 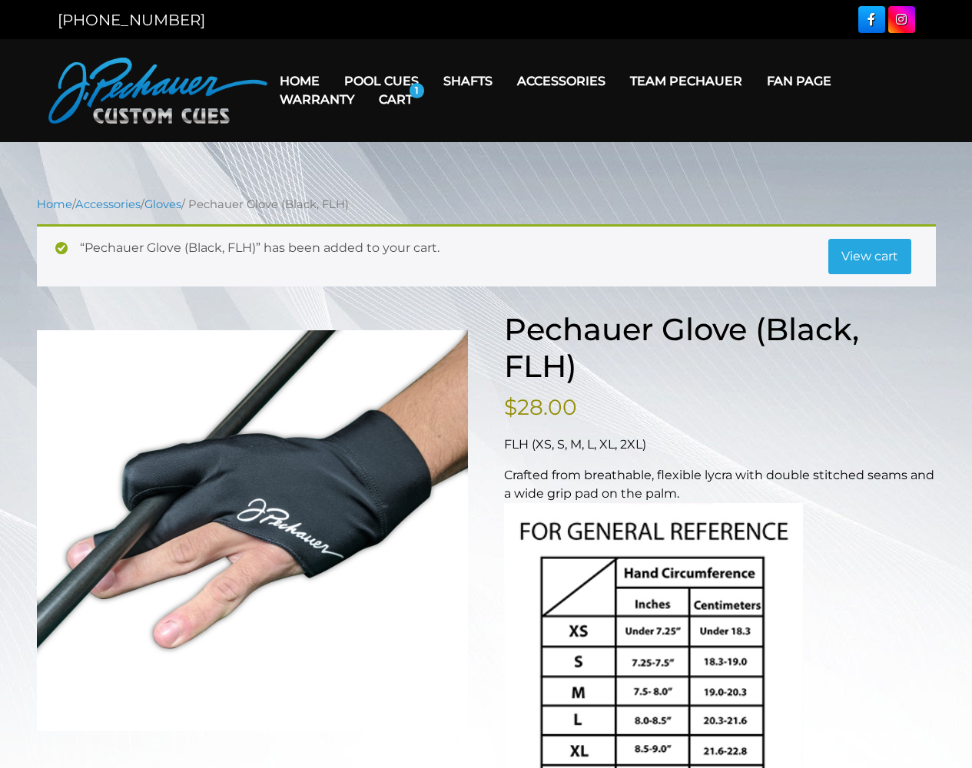 I want to click on nav: Breadcrumb, so click(x=486, y=204).